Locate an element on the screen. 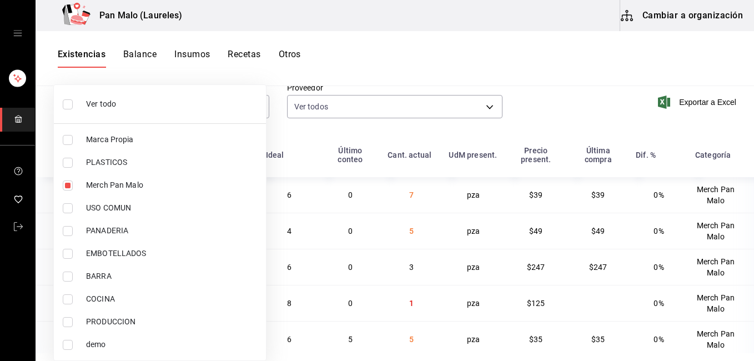 The image size is (754, 361). span: PANADERIA is located at coordinates (172, 230).